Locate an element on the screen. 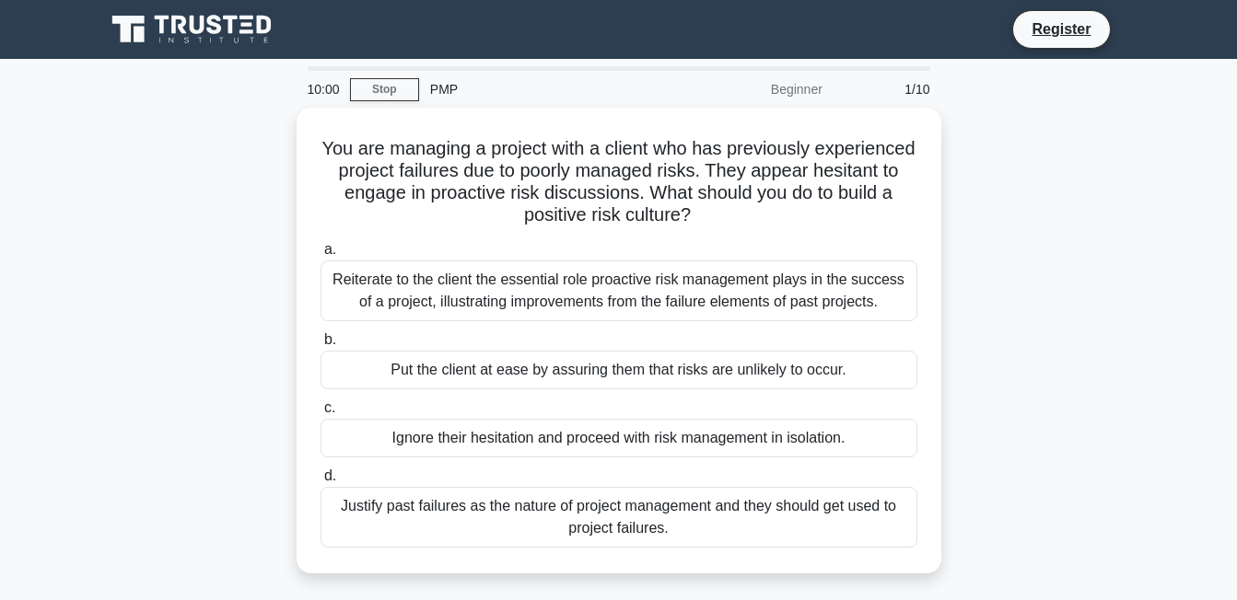 This screenshot has height=600, width=1237. span: d. is located at coordinates (330, 475).